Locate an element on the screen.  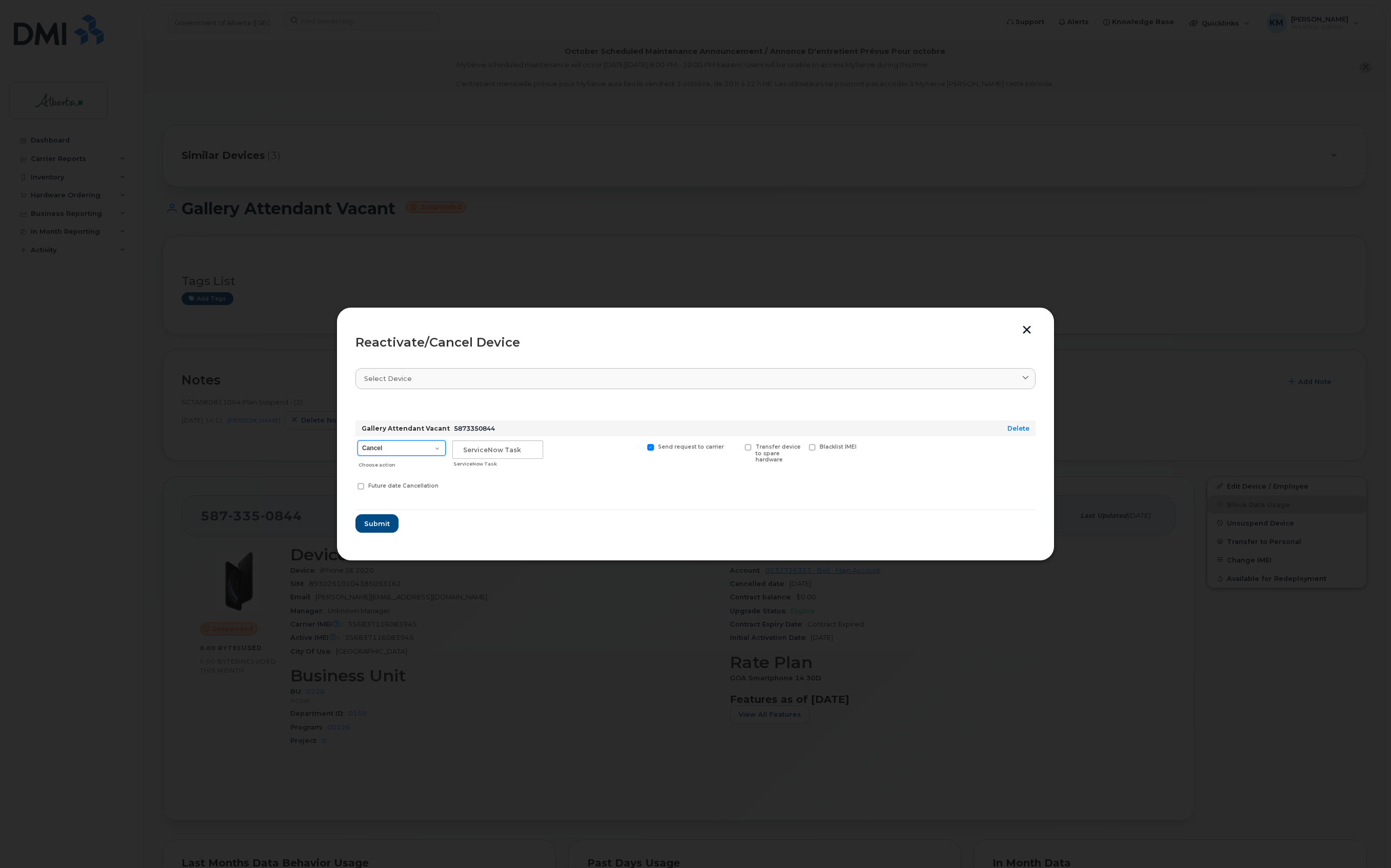
strong: Gallery Attendant Vacant is located at coordinates (406, 428).